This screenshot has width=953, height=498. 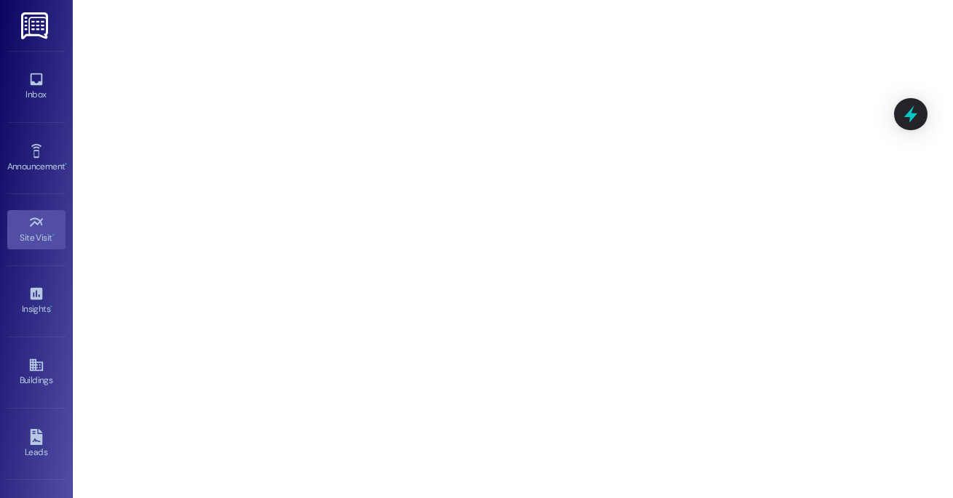 What do you see at coordinates (36, 301) in the screenshot?
I see `a: Insights •` at bounding box center [36, 301].